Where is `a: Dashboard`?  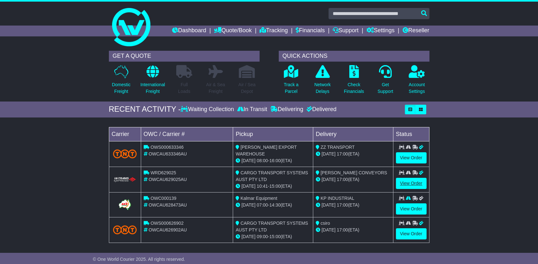
a: Dashboard is located at coordinates (189, 31).